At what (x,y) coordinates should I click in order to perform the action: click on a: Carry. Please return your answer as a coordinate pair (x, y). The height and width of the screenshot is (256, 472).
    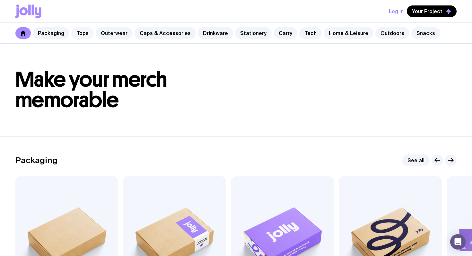
    Looking at the image, I should click on (286, 33).